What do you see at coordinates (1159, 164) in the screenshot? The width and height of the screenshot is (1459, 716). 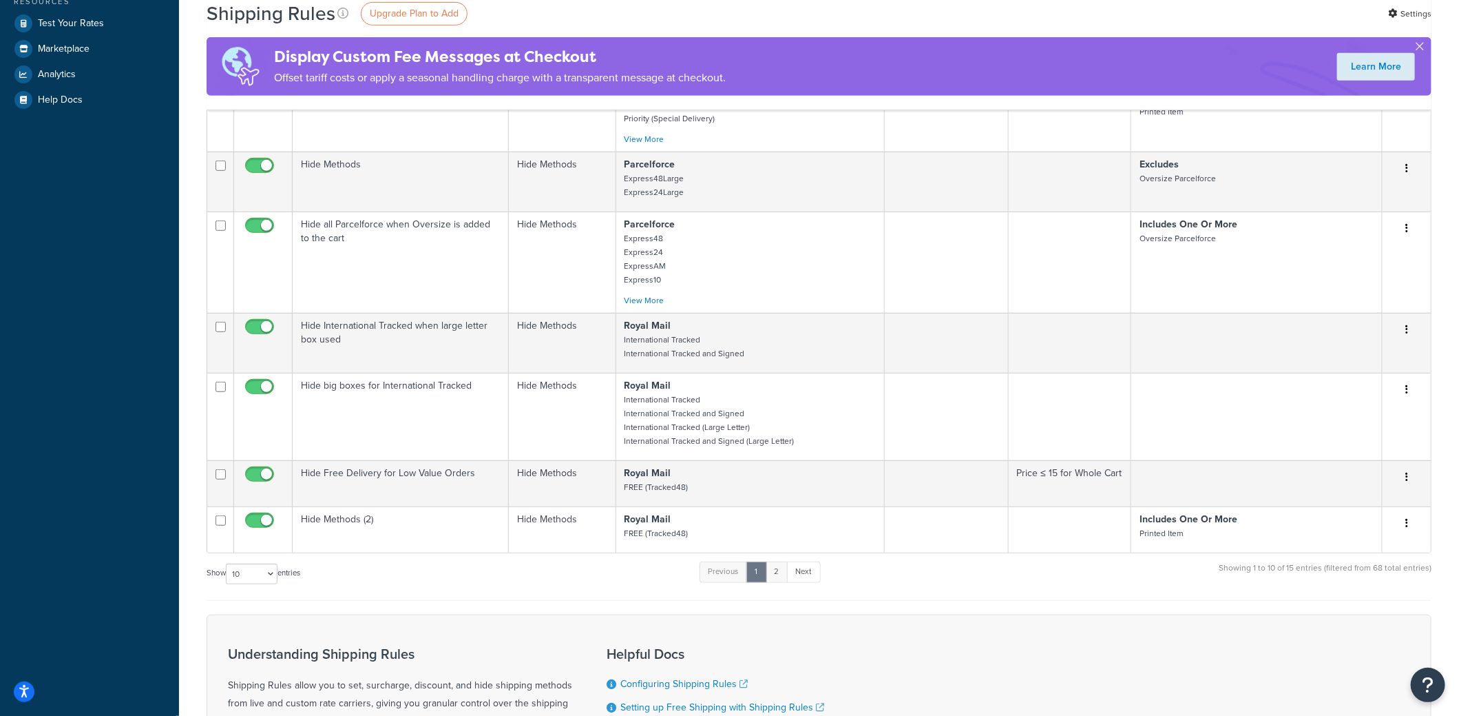 I see `strong: Excludes` at bounding box center [1159, 164].